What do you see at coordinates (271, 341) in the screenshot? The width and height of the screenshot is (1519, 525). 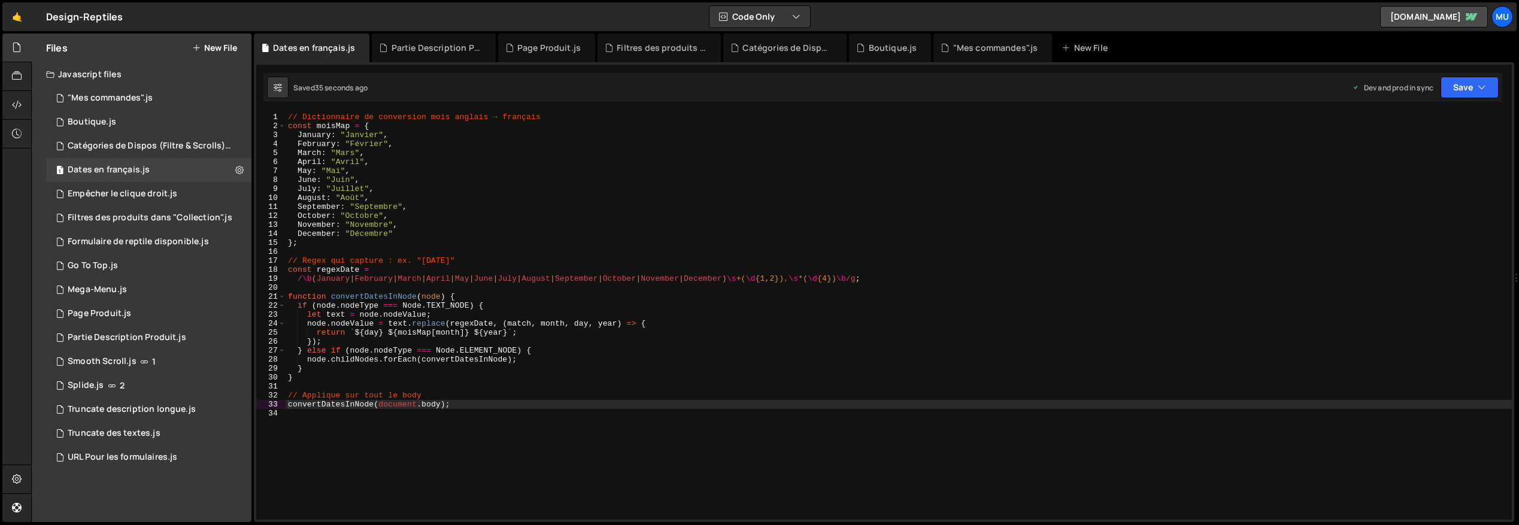 I see `div: 26` at bounding box center [271, 341].